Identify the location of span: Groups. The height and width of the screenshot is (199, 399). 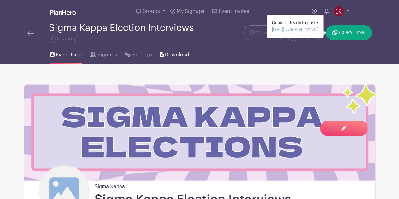
(151, 11).